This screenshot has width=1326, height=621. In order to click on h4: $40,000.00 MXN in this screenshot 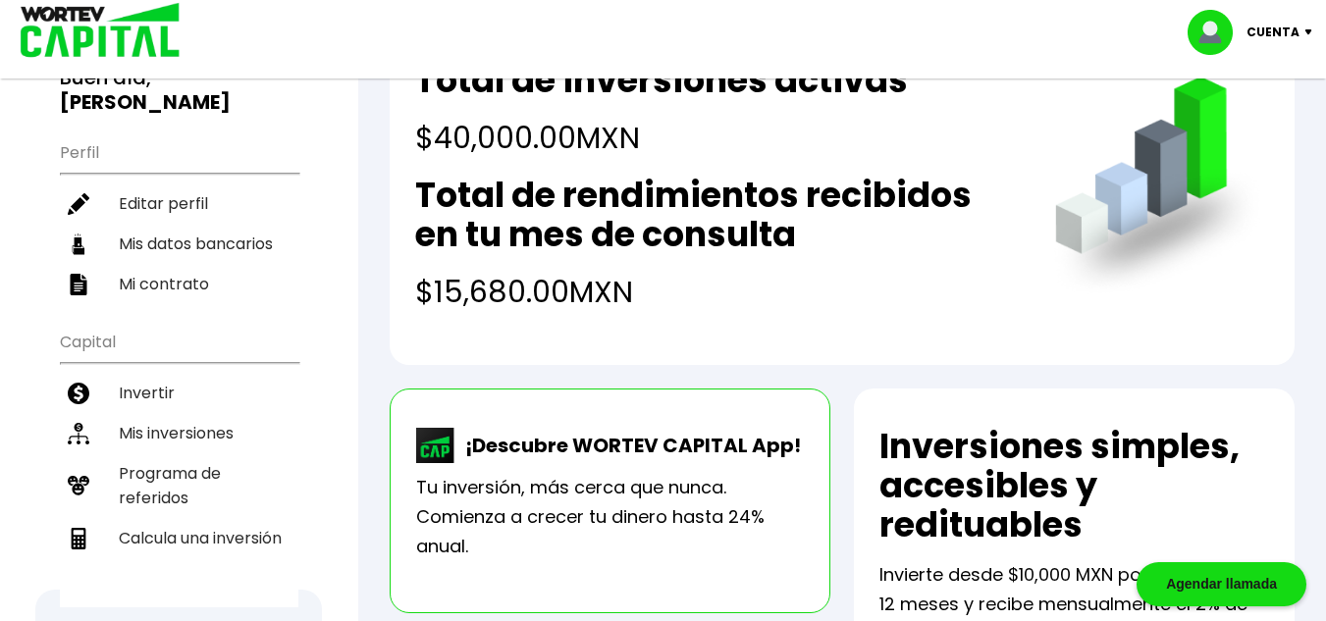, I will do `click(661, 137)`.